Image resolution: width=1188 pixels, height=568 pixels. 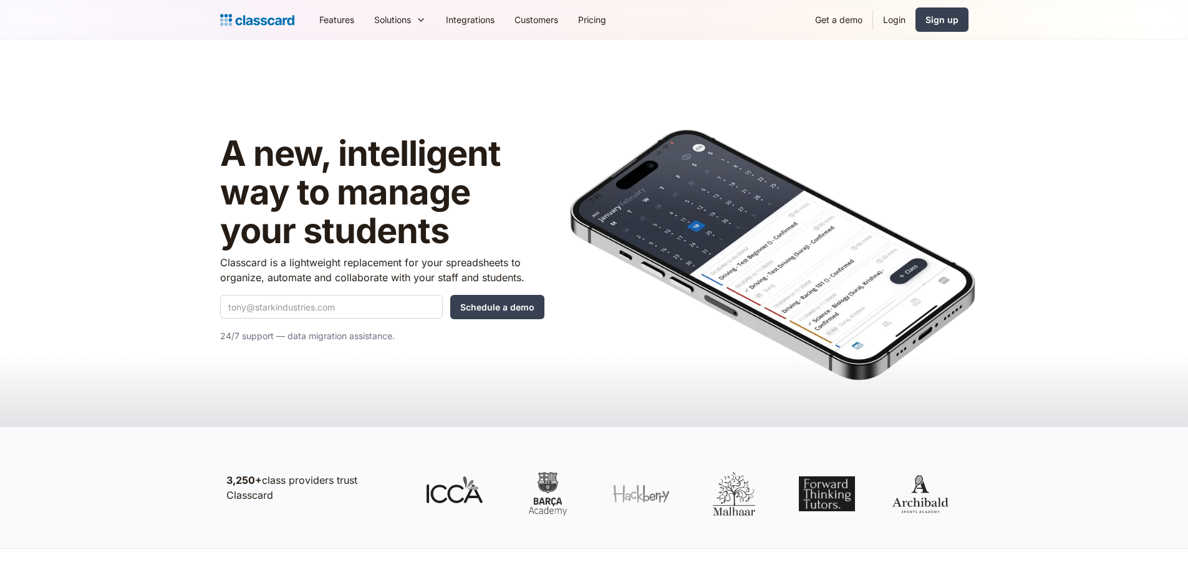 I want to click on input: Schedule a demo, so click(x=497, y=307).